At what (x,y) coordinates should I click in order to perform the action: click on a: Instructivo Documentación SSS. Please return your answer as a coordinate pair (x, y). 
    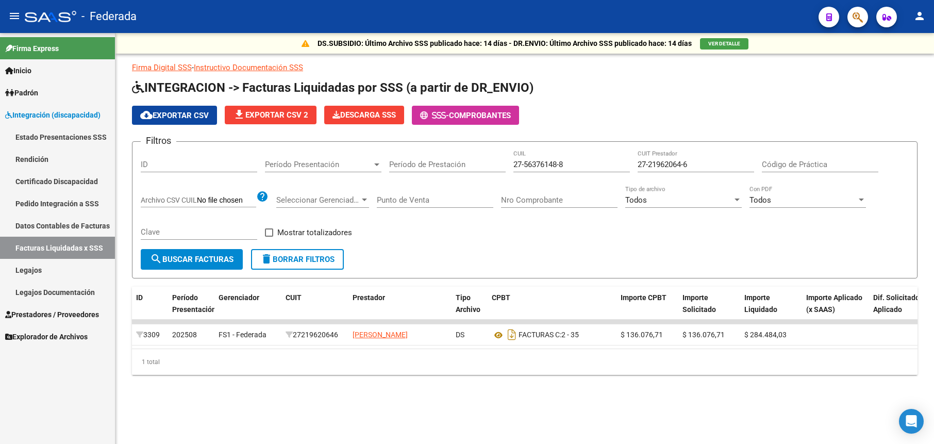
    Looking at the image, I should click on (249, 68).